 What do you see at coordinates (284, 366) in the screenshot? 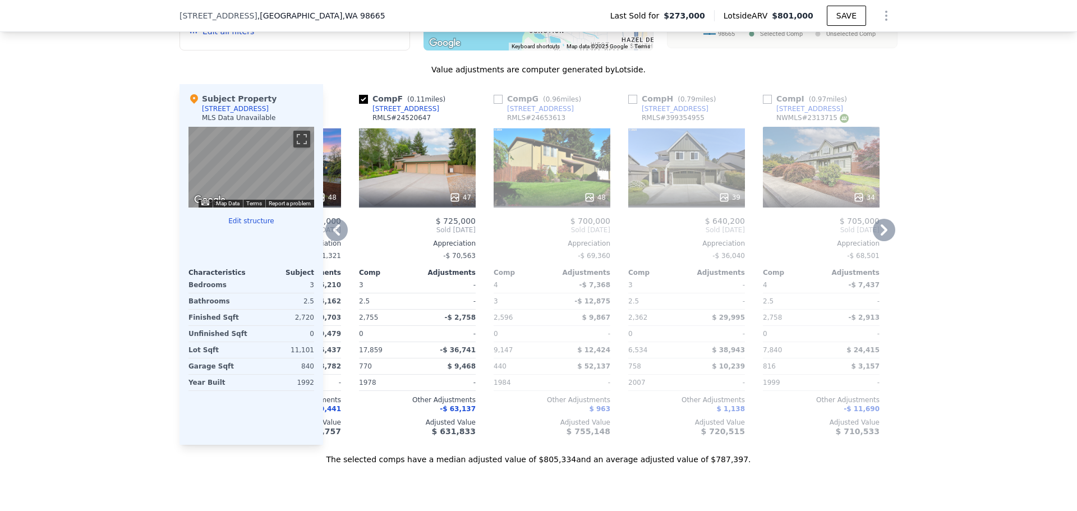
I see `div: 840` at bounding box center [284, 366].